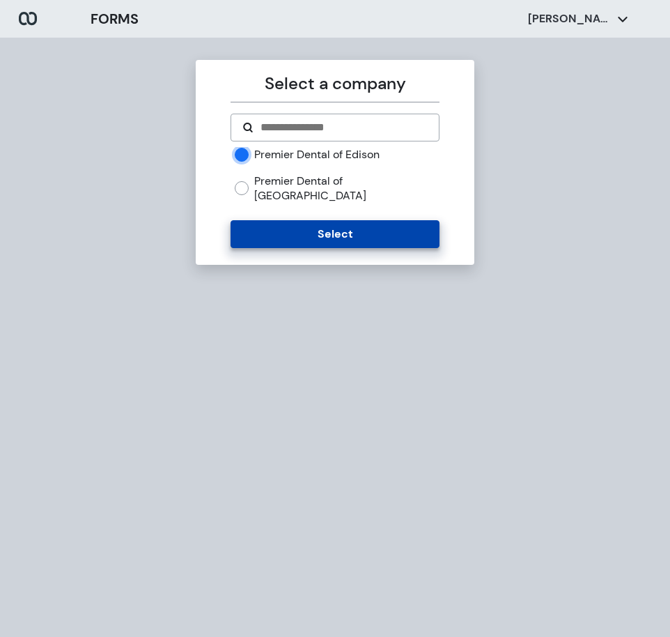 The image size is (670, 637). What do you see at coordinates (343, 128) in the screenshot?
I see `input: Search` at bounding box center [343, 128].